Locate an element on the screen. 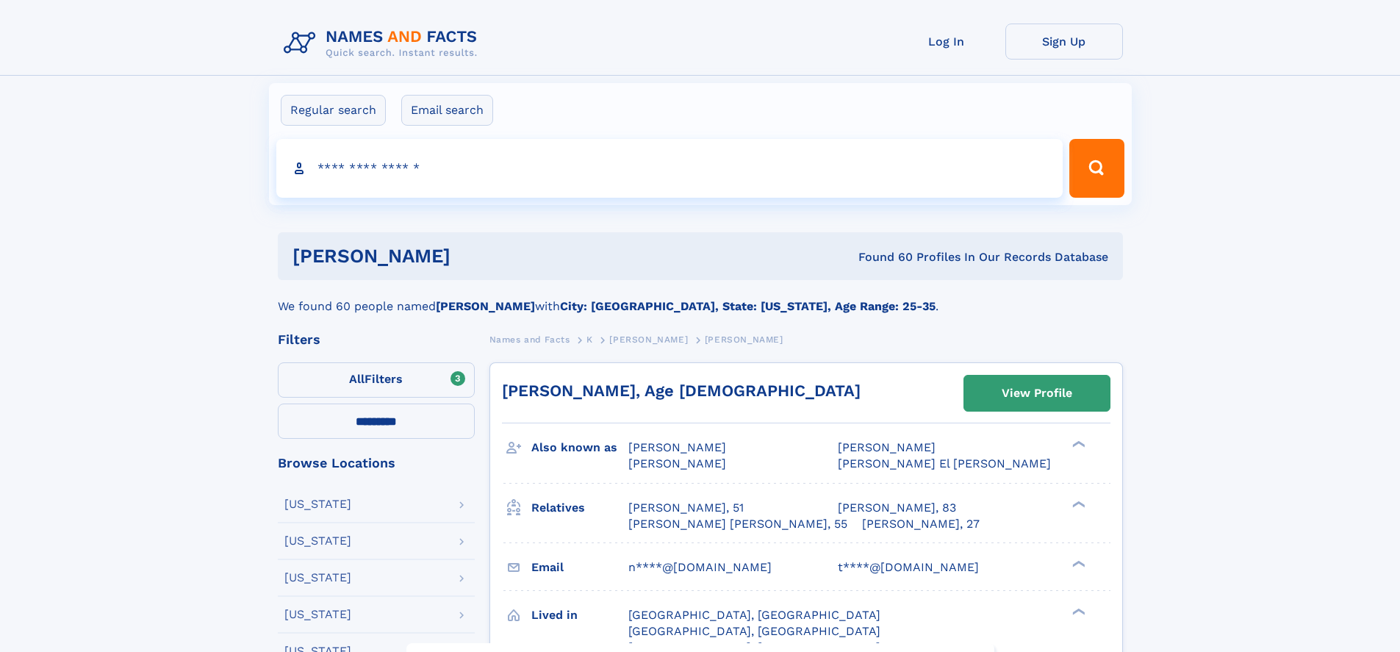 Image resolution: width=1400 pixels, height=652 pixels. div: Found 60 Profiles In Our Records Database is located at coordinates (881, 257).